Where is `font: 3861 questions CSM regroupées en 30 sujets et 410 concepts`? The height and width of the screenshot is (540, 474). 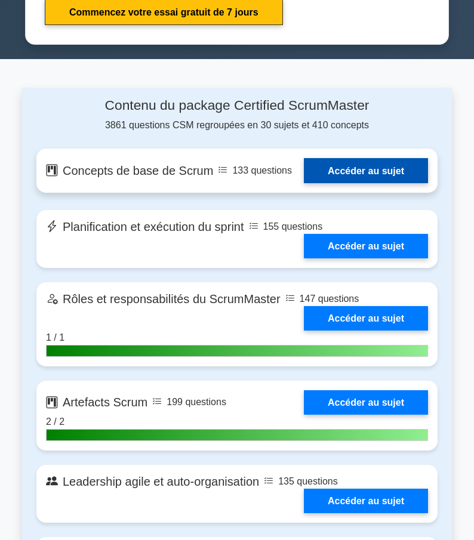 font: 3861 questions CSM regroupées en 30 sujets et 410 concepts is located at coordinates (237, 125).